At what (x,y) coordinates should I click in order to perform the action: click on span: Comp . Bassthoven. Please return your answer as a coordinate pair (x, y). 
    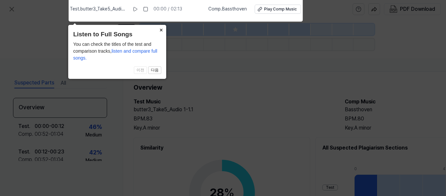
    Looking at the image, I should click on (228, 9).